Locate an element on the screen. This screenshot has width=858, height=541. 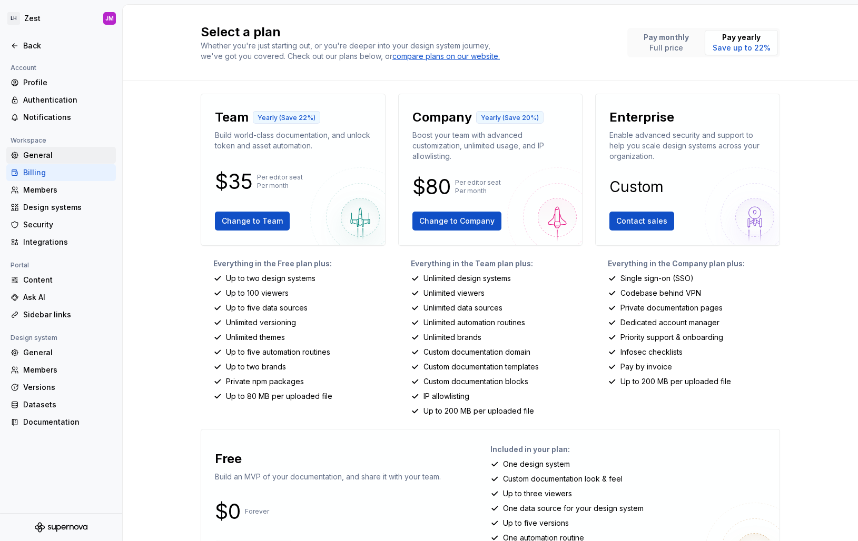
div: Profile is located at coordinates (67, 83).